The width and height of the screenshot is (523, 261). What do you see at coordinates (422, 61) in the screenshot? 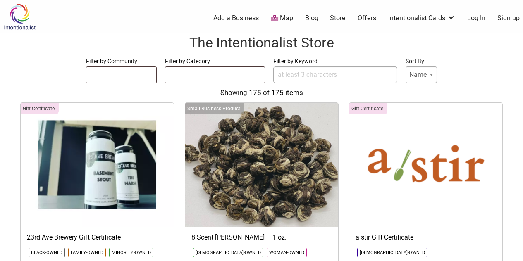
I see `label: Sort By` at bounding box center [422, 61].